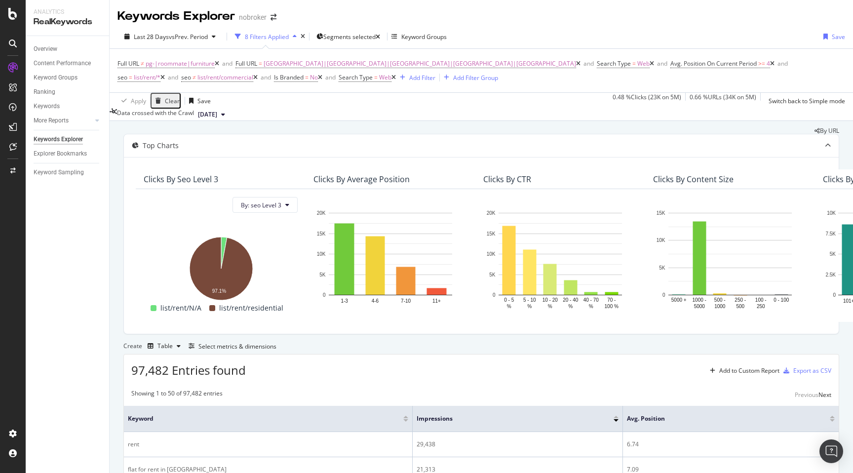 The width and height of the screenshot is (853, 473). Describe the element at coordinates (253, 17) in the screenshot. I see `div: nobroker` at that location.